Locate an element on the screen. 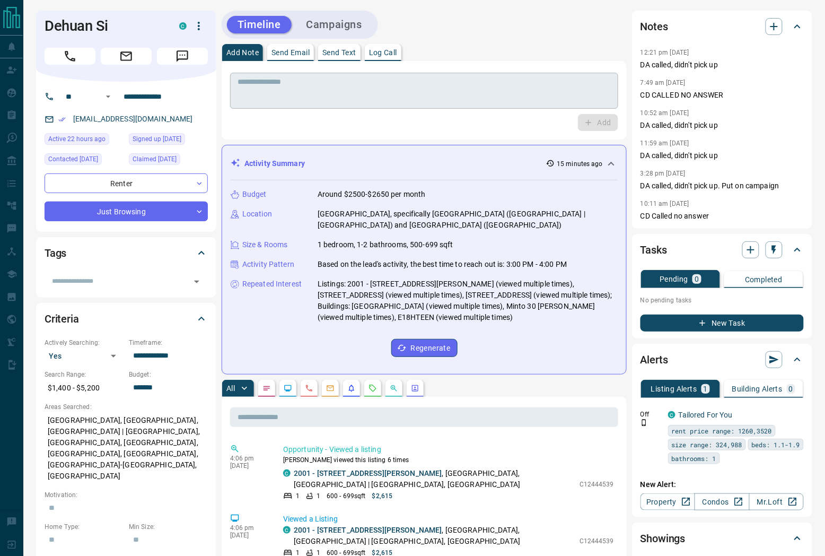 This screenshot has width=825, height=556. svg: Lead Browsing Activity is located at coordinates (288, 388).